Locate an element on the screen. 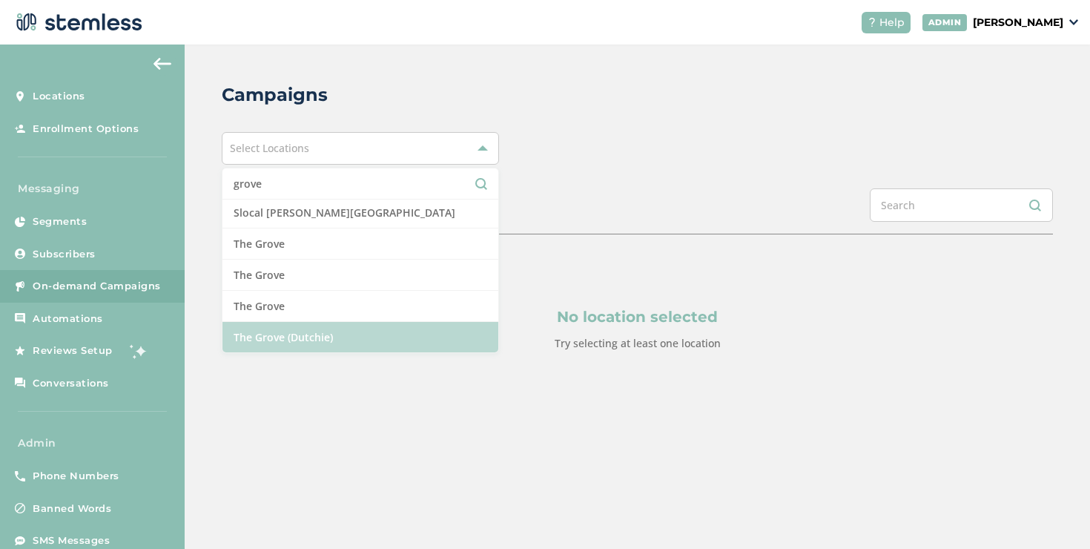  span: On-demand Campaigns is located at coordinates (96, 286).